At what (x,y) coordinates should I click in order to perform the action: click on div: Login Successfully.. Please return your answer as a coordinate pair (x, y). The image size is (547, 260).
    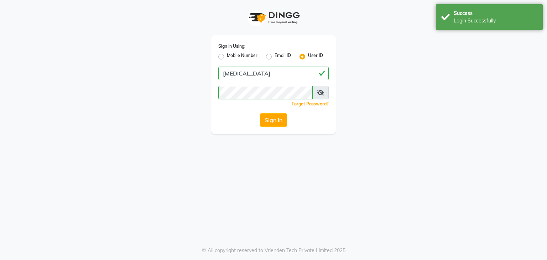
    Looking at the image, I should click on (495, 21).